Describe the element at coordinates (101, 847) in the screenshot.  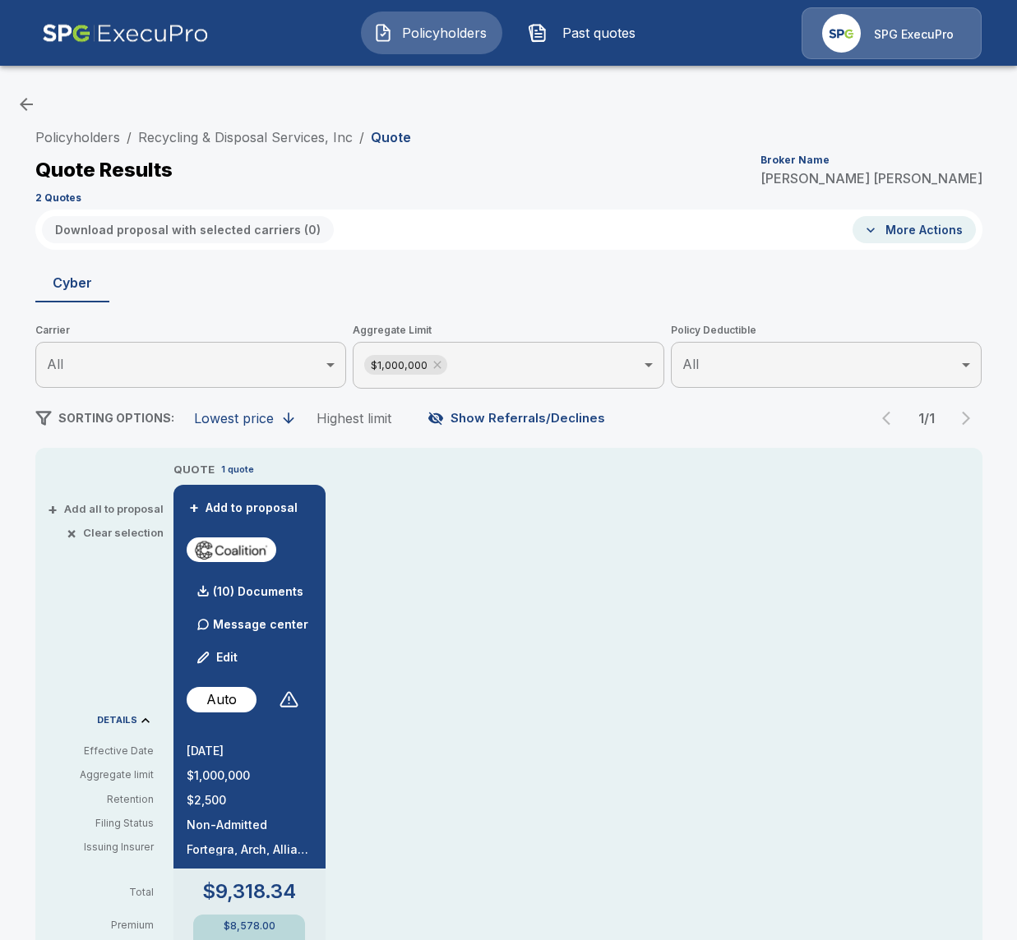
I see `p: Issuing Insurer` at that location.